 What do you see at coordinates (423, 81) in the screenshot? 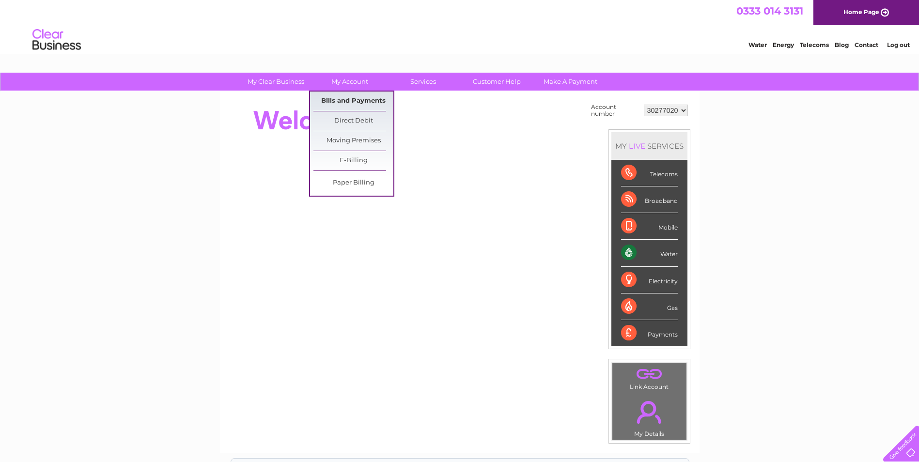
I see `a: Services` at bounding box center [423, 81].